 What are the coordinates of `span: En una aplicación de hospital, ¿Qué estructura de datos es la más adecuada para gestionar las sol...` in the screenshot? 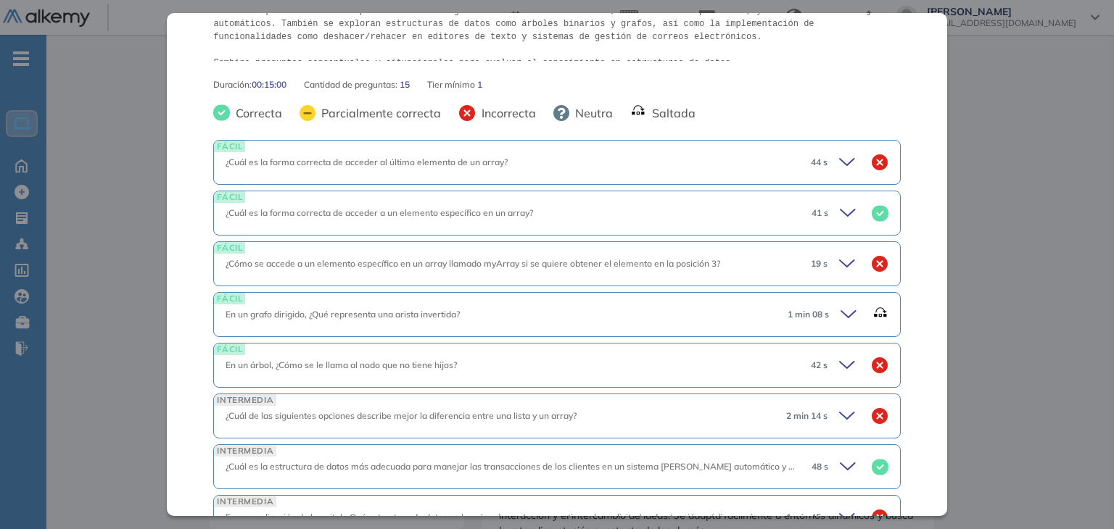 It's located at (519, 517).